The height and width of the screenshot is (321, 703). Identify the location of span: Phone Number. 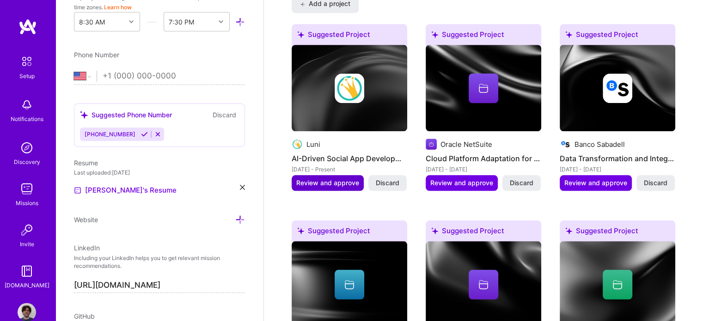
(97, 55).